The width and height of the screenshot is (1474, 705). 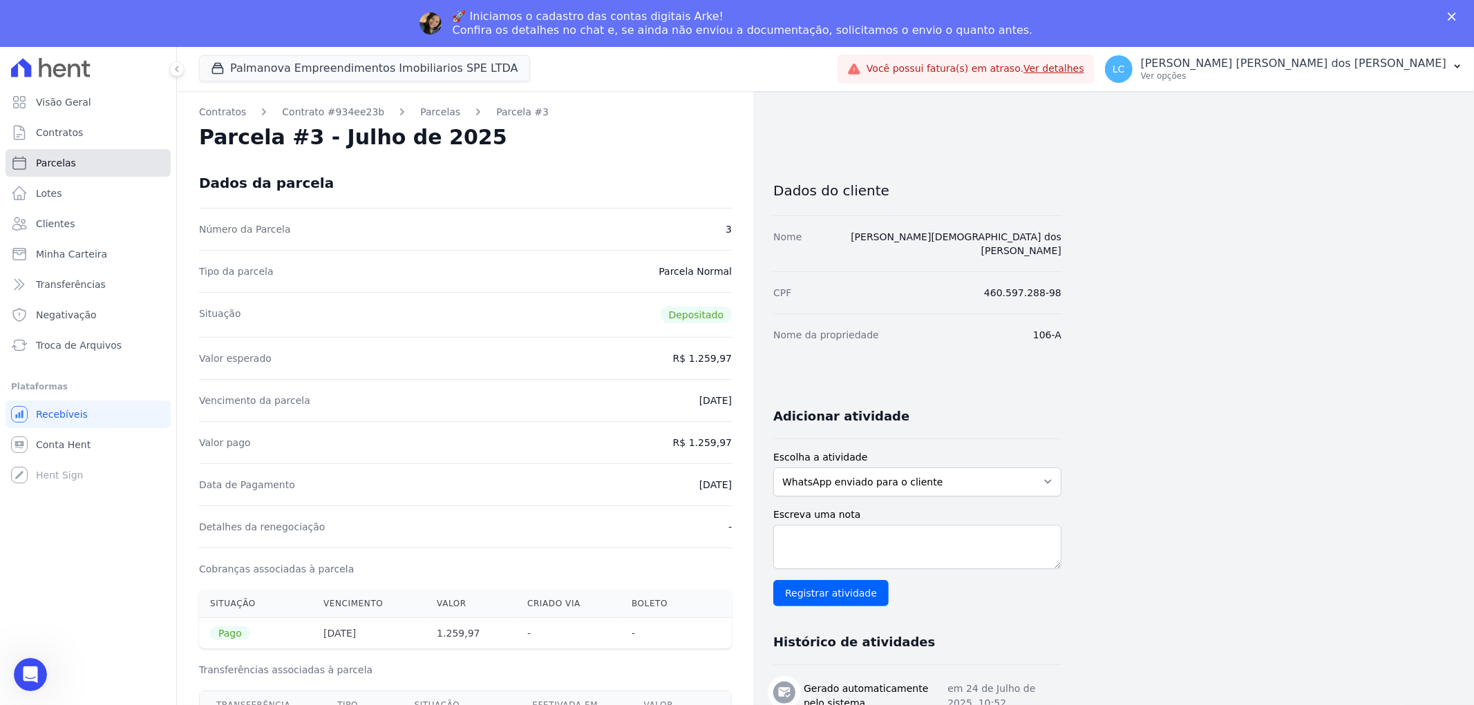 I want to click on dd: Parcela Normal, so click(x=695, y=272).